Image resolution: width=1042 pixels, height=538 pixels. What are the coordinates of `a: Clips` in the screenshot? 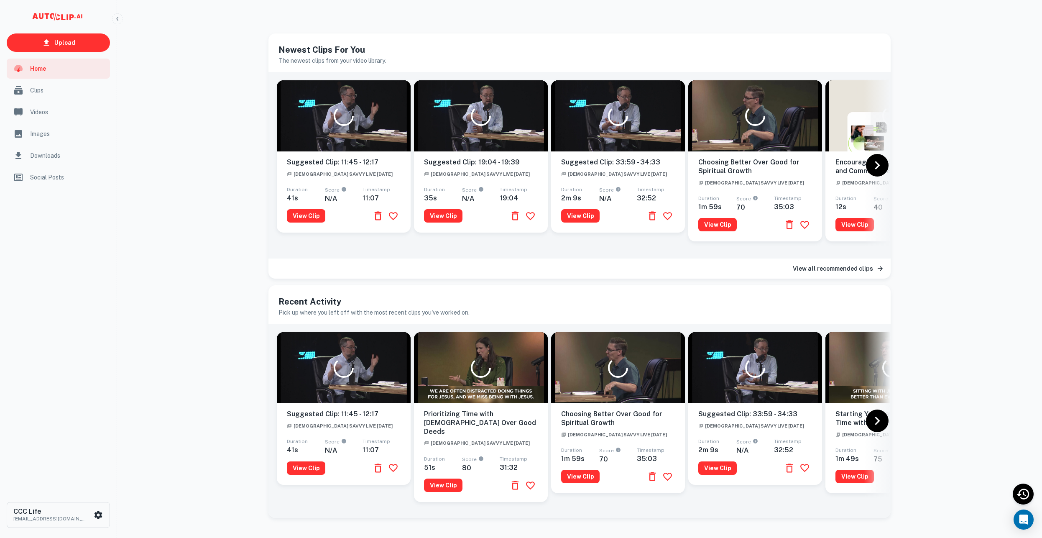 It's located at (58, 90).